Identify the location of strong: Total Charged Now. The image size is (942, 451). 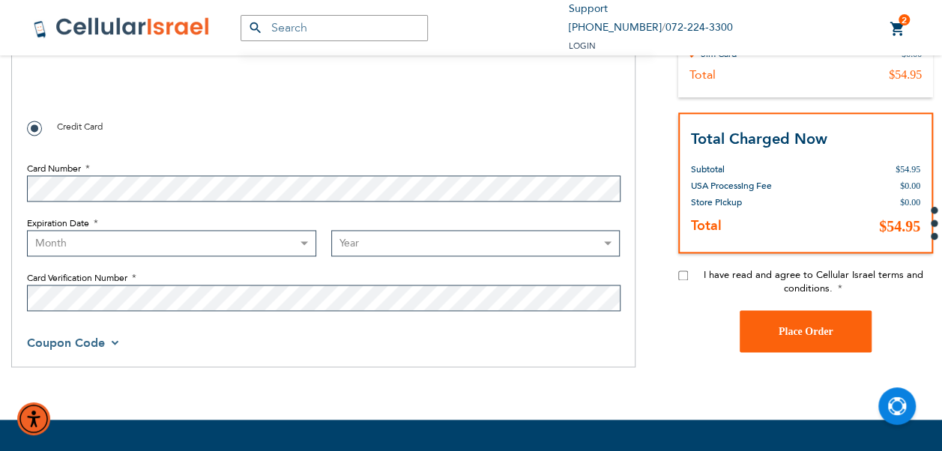
(759, 139).